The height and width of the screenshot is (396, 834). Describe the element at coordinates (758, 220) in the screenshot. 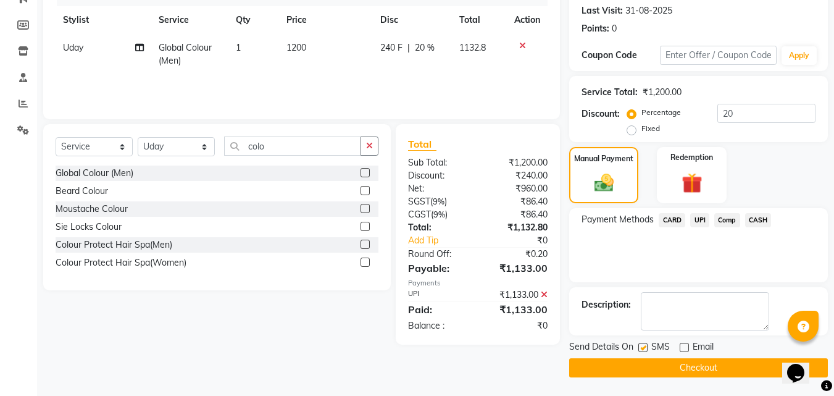

I see `span: CASH` at that location.